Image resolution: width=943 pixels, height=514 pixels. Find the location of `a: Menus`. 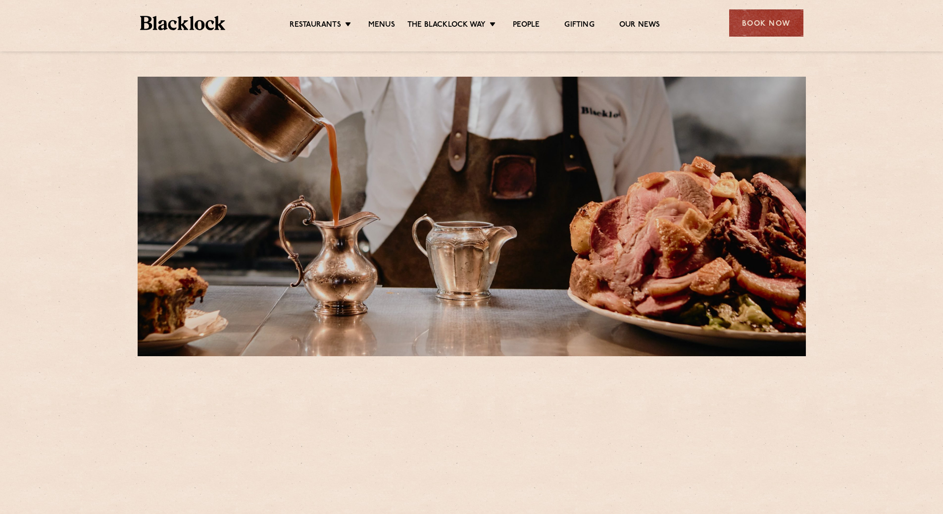

a: Menus is located at coordinates (381, 26).